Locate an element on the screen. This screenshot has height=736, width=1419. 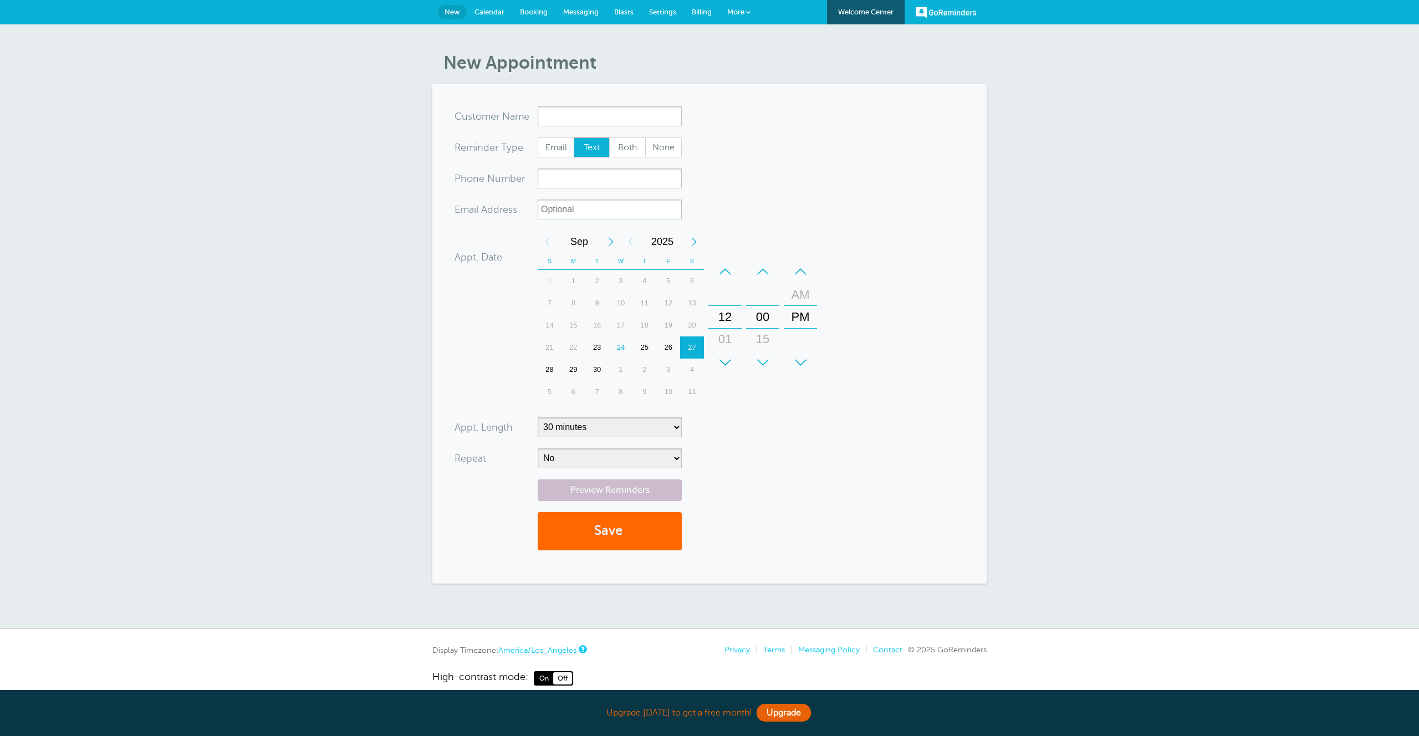
div: Tuesday, September 23 is located at coordinates (597, 348).